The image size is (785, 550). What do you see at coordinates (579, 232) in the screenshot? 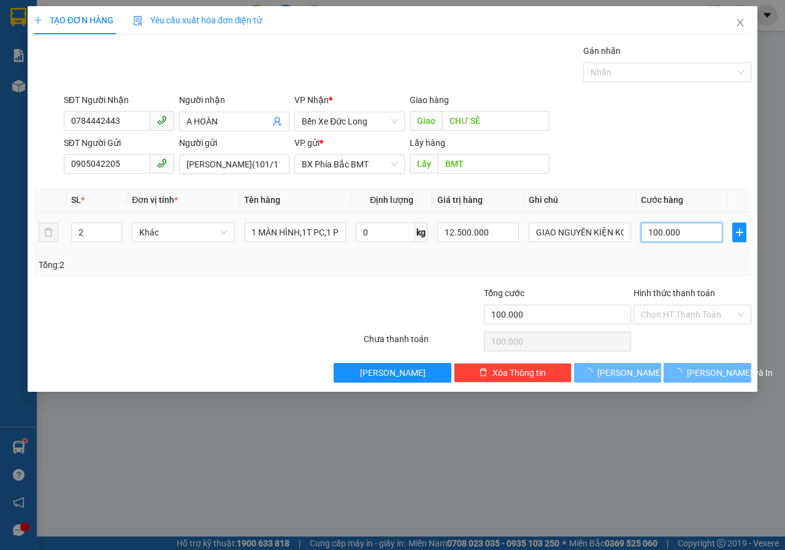
I see `input: Ghi Chú` at bounding box center [579, 232].